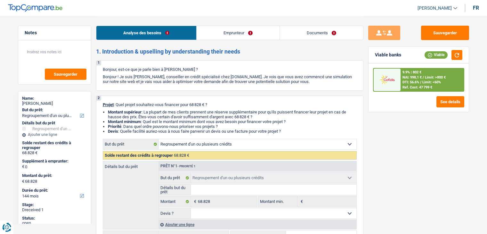 This screenshot has width=487, height=234. What do you see at coordinates (54, 190) in the screenshot?
I see `label: Durée du prêt:` at bounding box center [54, 190].